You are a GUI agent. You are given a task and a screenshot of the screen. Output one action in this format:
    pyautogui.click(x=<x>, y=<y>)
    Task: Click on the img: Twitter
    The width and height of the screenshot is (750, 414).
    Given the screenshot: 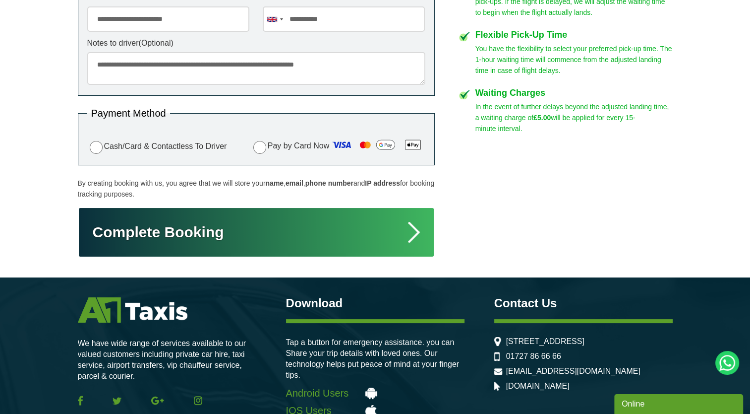 What is the action you would take?
    pyautogui.click(x=117, y=400)
    